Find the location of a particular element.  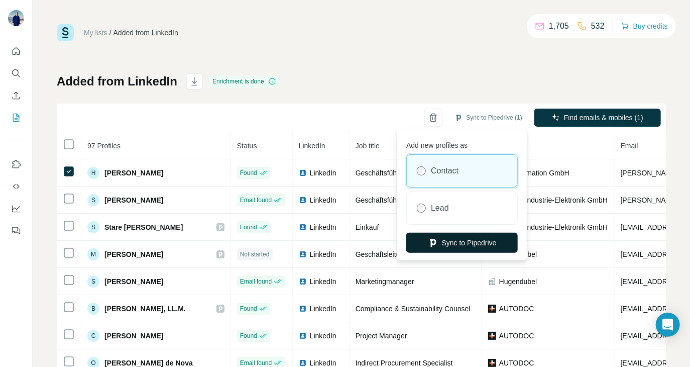

img: Avatar is located at coordinates (16, 18).